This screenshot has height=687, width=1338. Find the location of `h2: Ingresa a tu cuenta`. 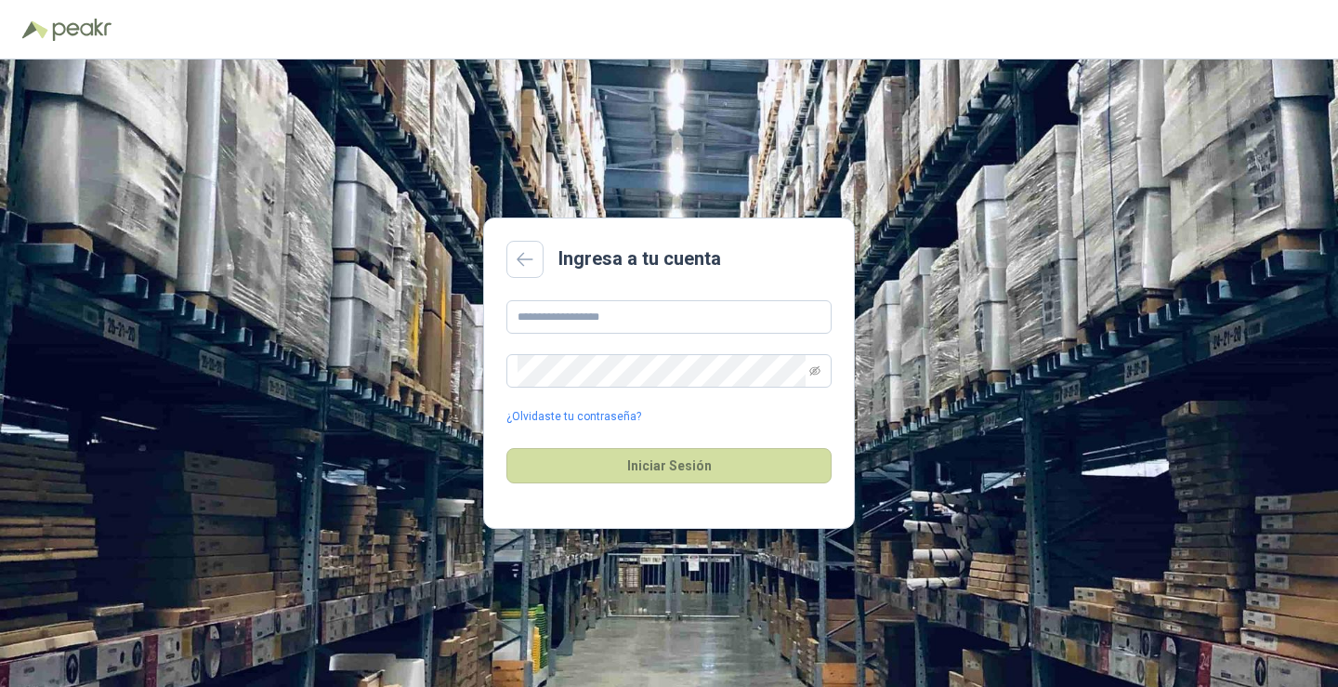

h2: Ingresa a tu cuenta is located at coordinates (639, 258).